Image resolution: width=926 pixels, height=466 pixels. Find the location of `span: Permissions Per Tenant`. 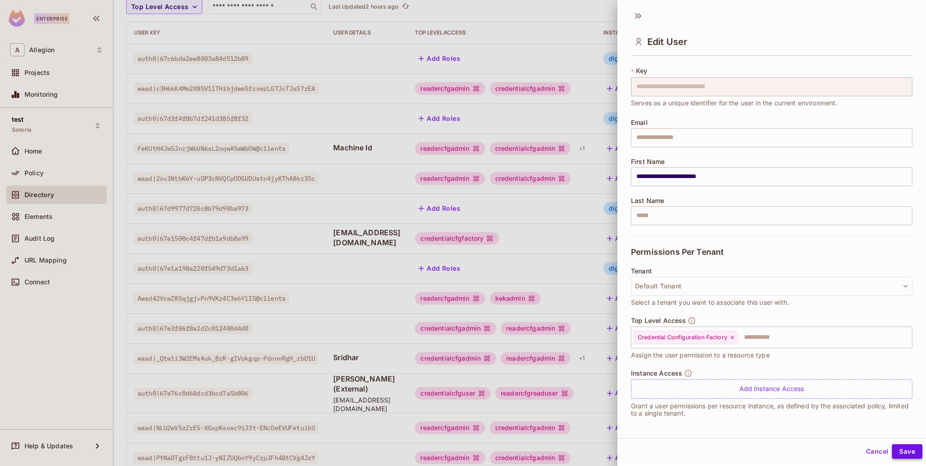

span: Permissions Per Tenant is located at coordinates (677, 252).